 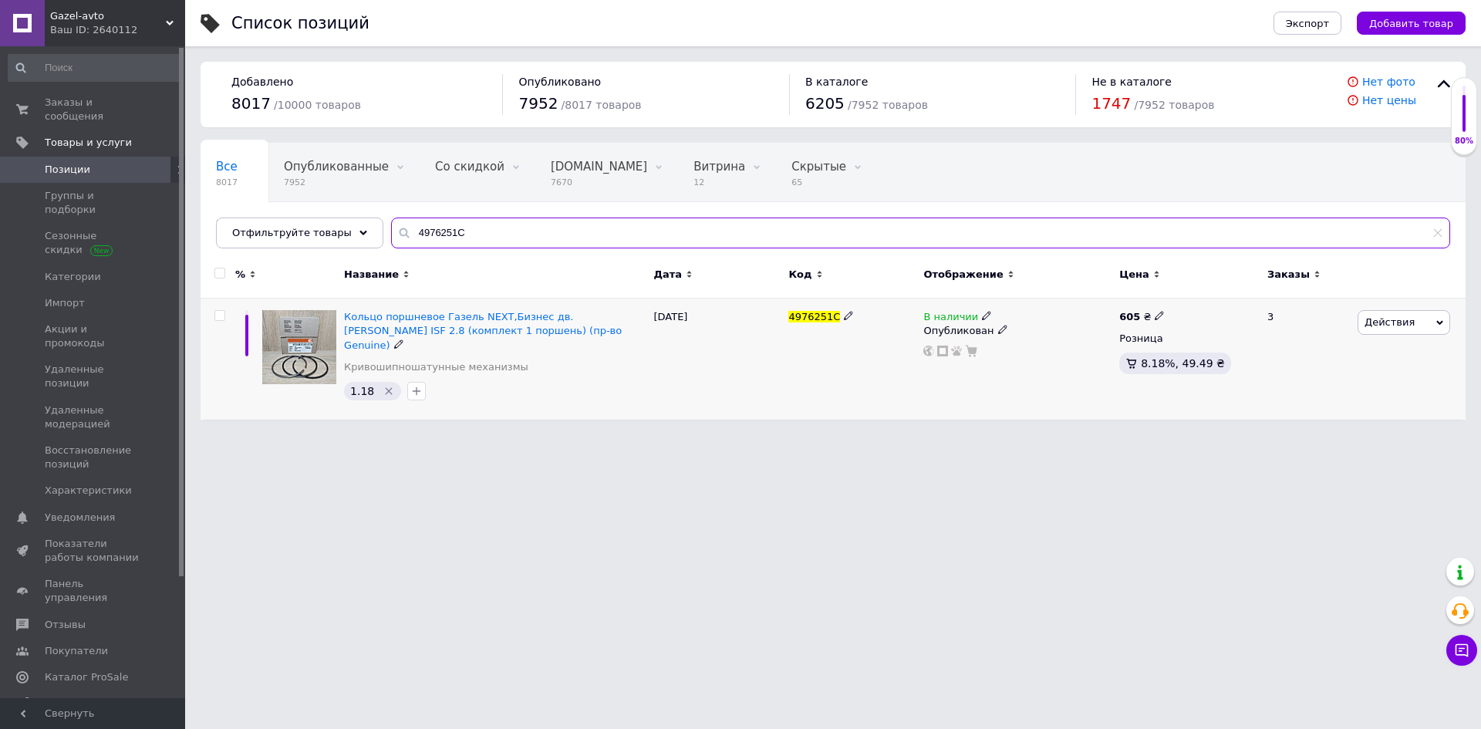 What do you see at coordinates (836, 82) in the screenshot?
I see `span: В каталоге` at bounding box center [836, 82].